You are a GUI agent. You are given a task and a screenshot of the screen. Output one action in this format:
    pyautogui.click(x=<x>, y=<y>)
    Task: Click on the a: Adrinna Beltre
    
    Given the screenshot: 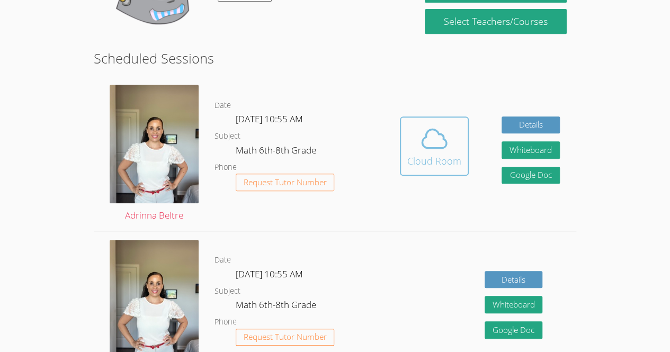 What is the action you would take?
    pyautogui.click(x=154, y=154)
    